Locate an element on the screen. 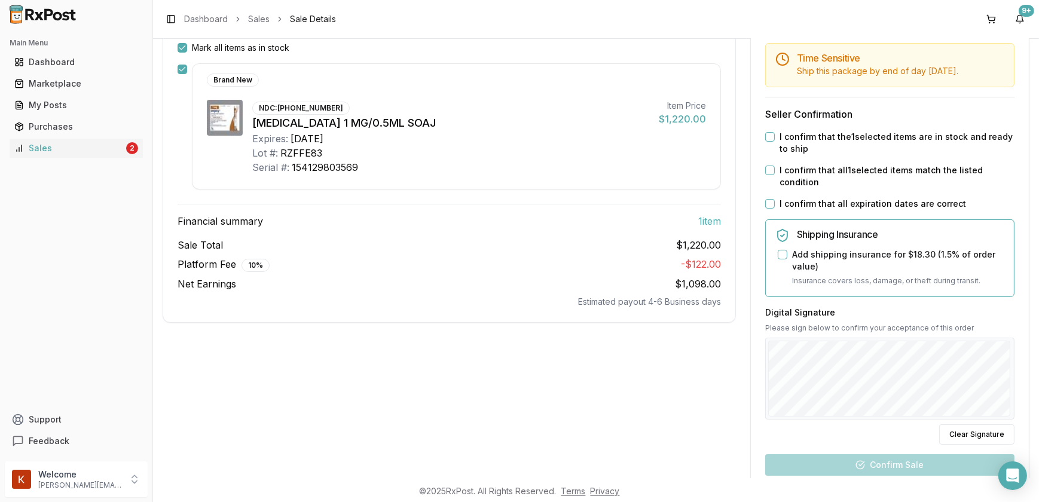 The height and width of the screenshot is (502, 1039). img: Wegovy 1 MG/0.5ML SOAJ is located at coordinates (225, 118).